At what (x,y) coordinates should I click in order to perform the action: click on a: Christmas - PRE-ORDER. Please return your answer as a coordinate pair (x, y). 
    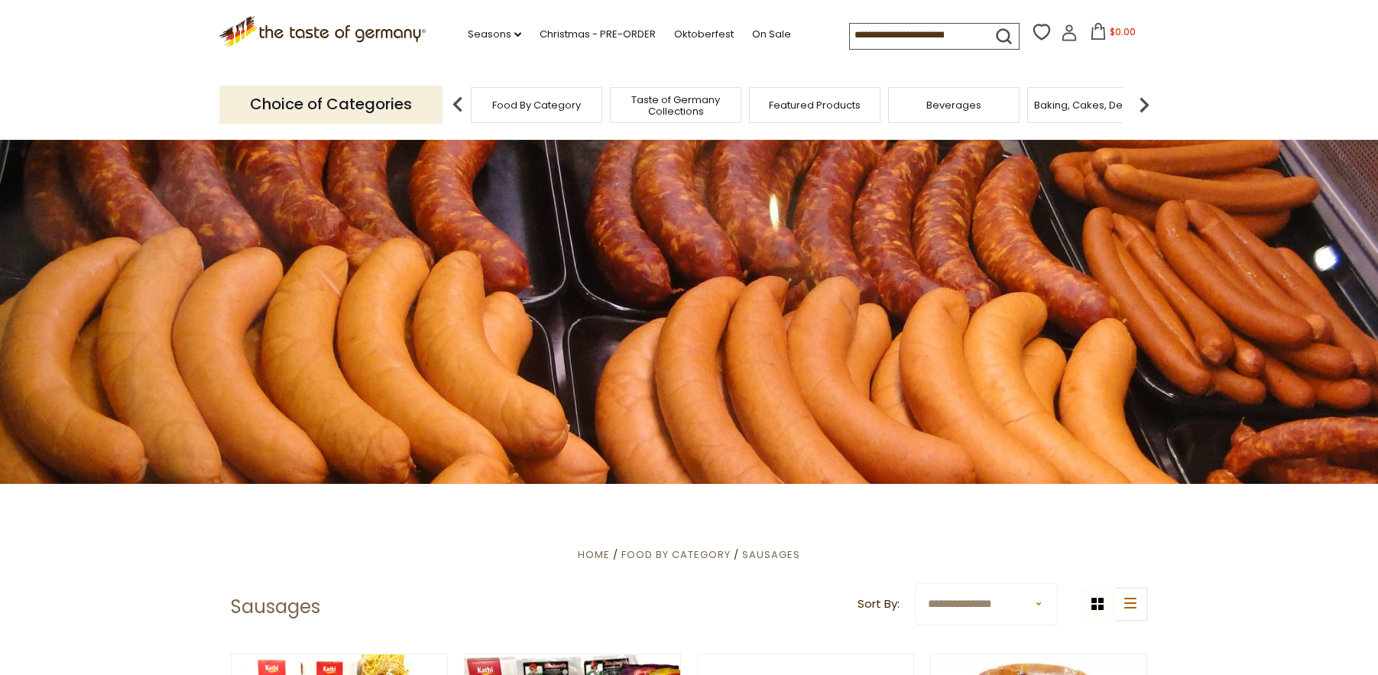
    Looking at the image, I should click on (598, 34).